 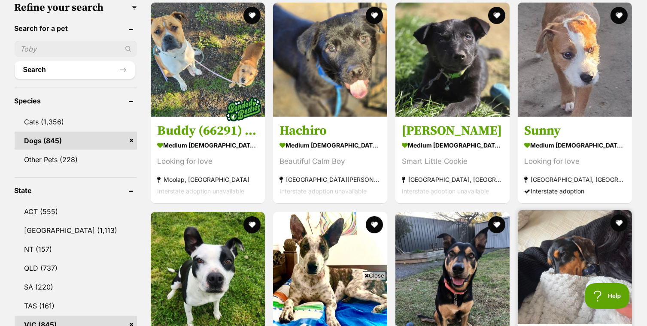 What do you see at coordinates (453, 162) in the screenshot?
I see `div: Smart Little Cookie` at bounding box center [453, 162].